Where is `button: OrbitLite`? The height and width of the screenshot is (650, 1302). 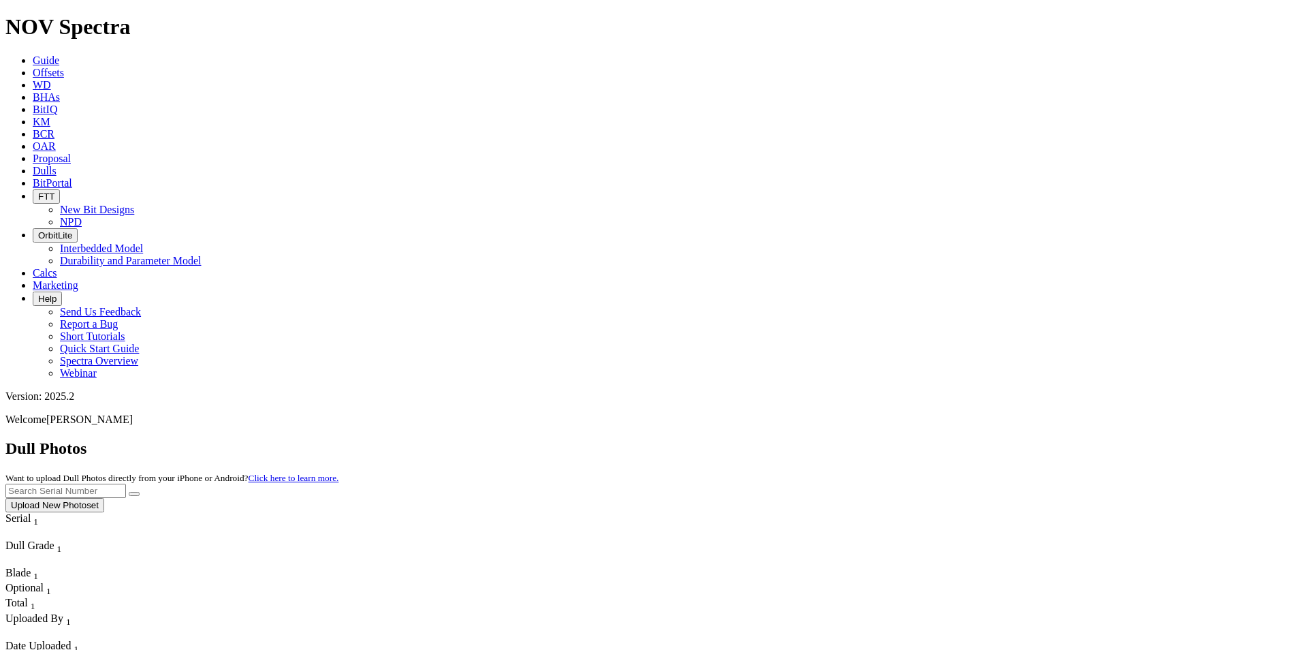
button: OrbitLite is located at coordinates (55, 235).